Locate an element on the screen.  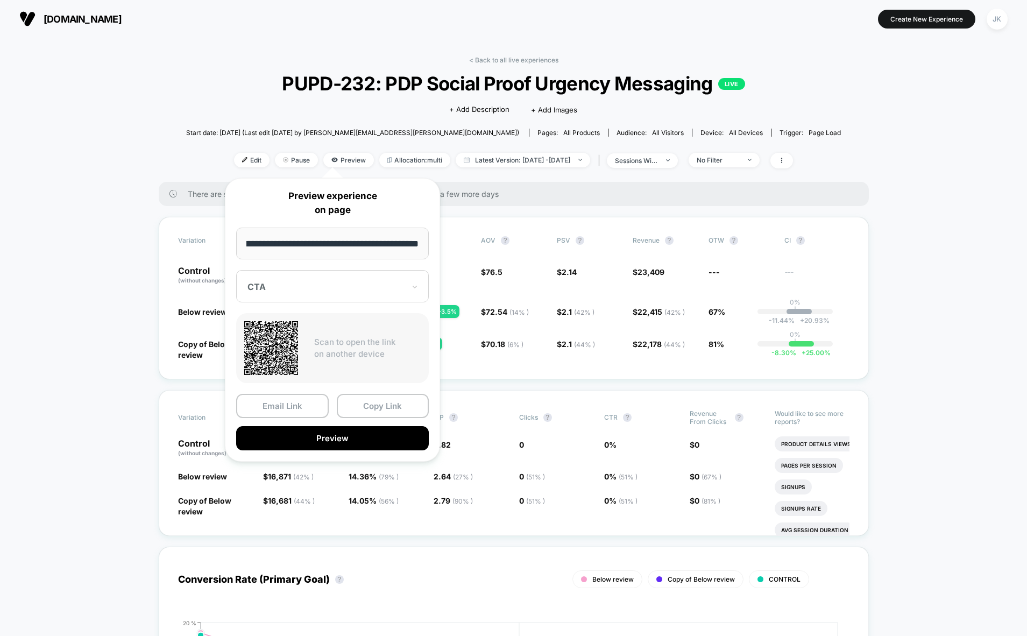
div: No Filter is located at coordinates (718, 160).